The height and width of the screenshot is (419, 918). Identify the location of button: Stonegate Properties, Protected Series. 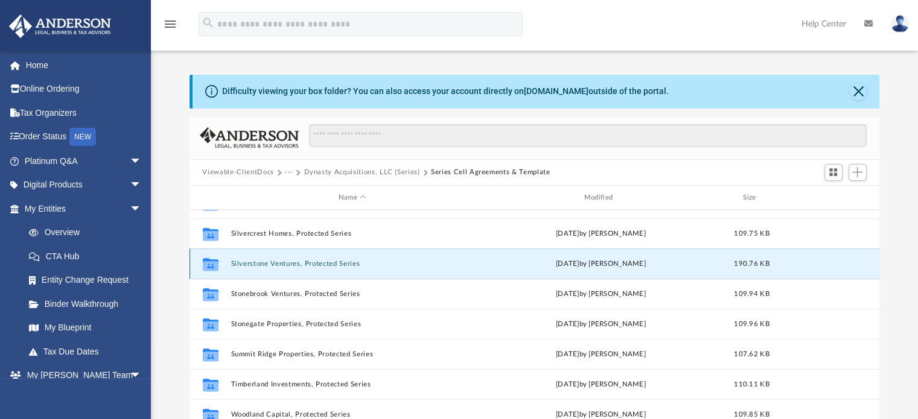
(352, 324).